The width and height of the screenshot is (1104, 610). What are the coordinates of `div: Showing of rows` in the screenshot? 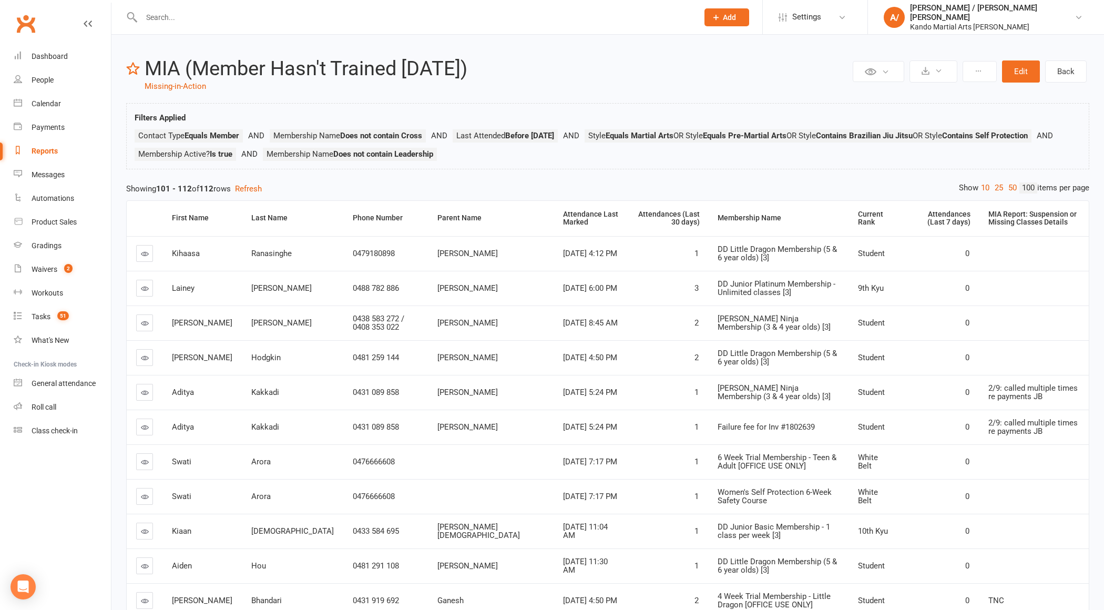 It's located at (608, 189).